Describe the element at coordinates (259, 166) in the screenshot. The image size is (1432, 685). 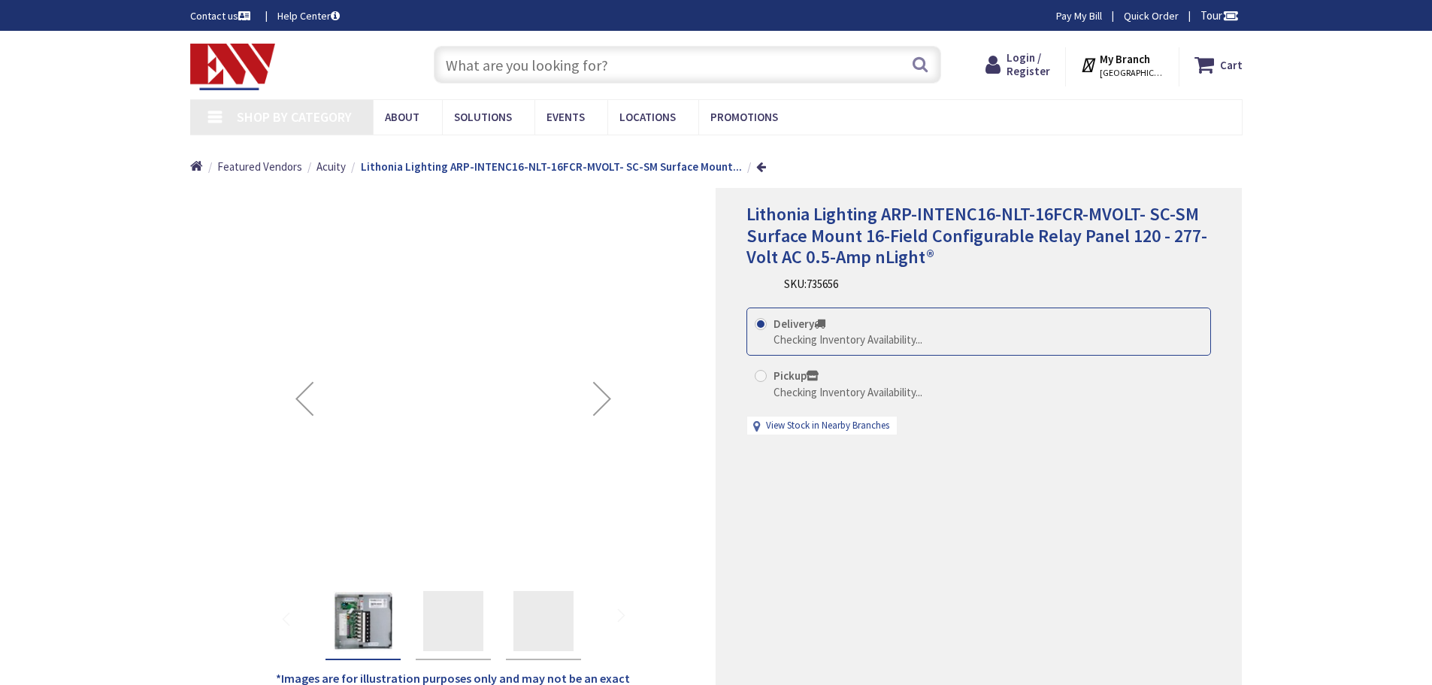
I see `a: Featured Vendors` at that location.